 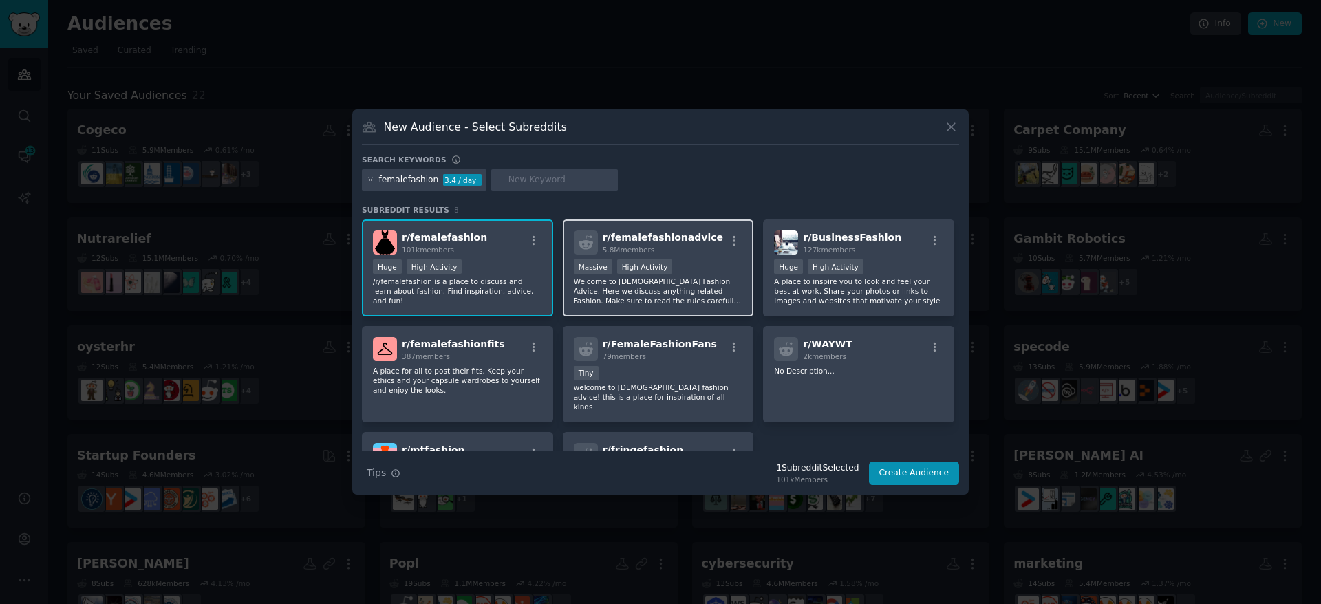 What do you see at coordinates (593, 266) in the screenshot?
I see `div: Massive` at bounding box center [593, 266].